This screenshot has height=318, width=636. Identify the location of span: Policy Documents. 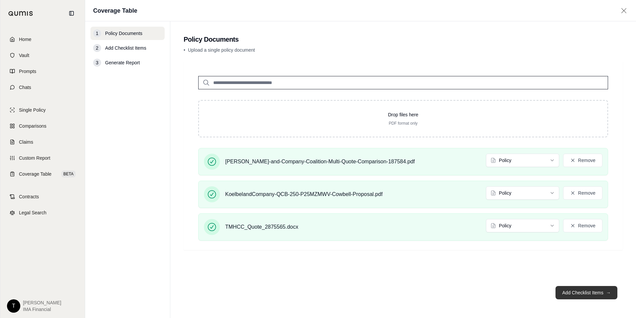
(124, 33).